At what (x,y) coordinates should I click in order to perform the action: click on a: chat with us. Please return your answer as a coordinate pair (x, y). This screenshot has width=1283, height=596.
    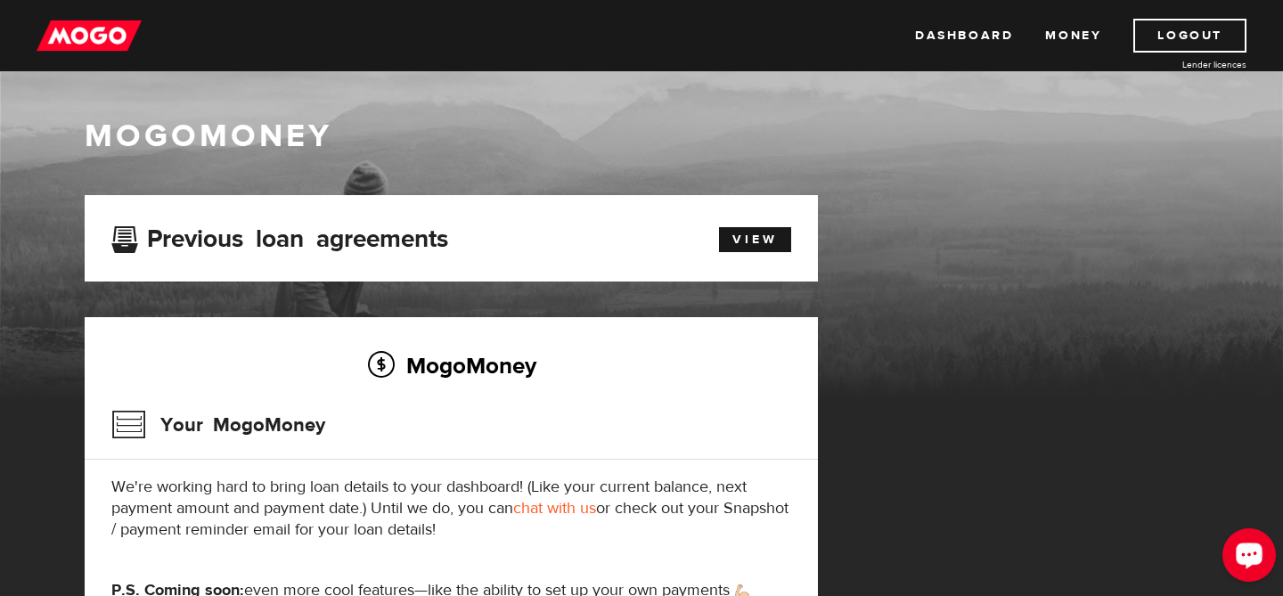
    Looking at the image, I should click on (554, 508).